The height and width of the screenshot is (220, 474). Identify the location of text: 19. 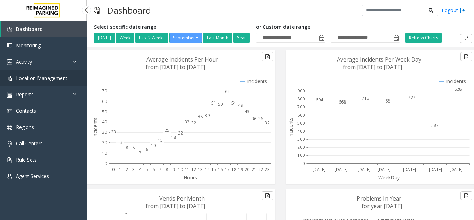
(241, 169).